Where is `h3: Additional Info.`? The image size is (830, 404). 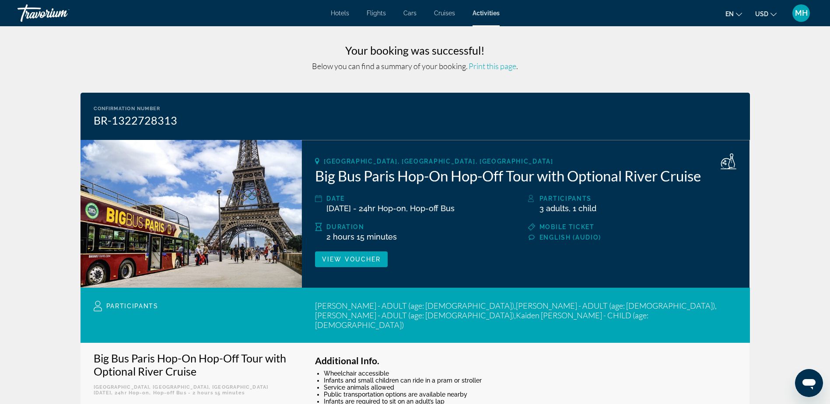 h3: Additional Info. is located at coordinates (526, 361).